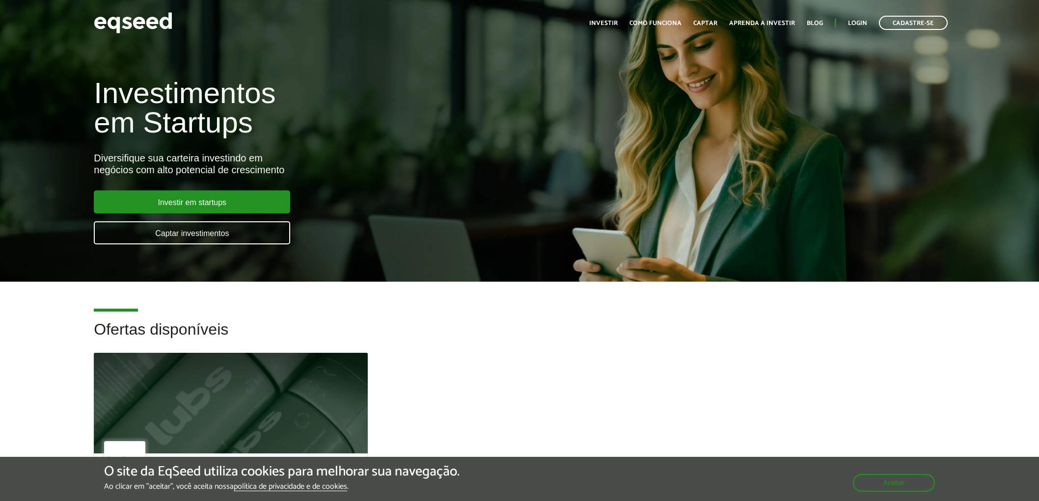 This screenshot has width=1039, height=501. I want to click on a: Login, so click(857, 23).